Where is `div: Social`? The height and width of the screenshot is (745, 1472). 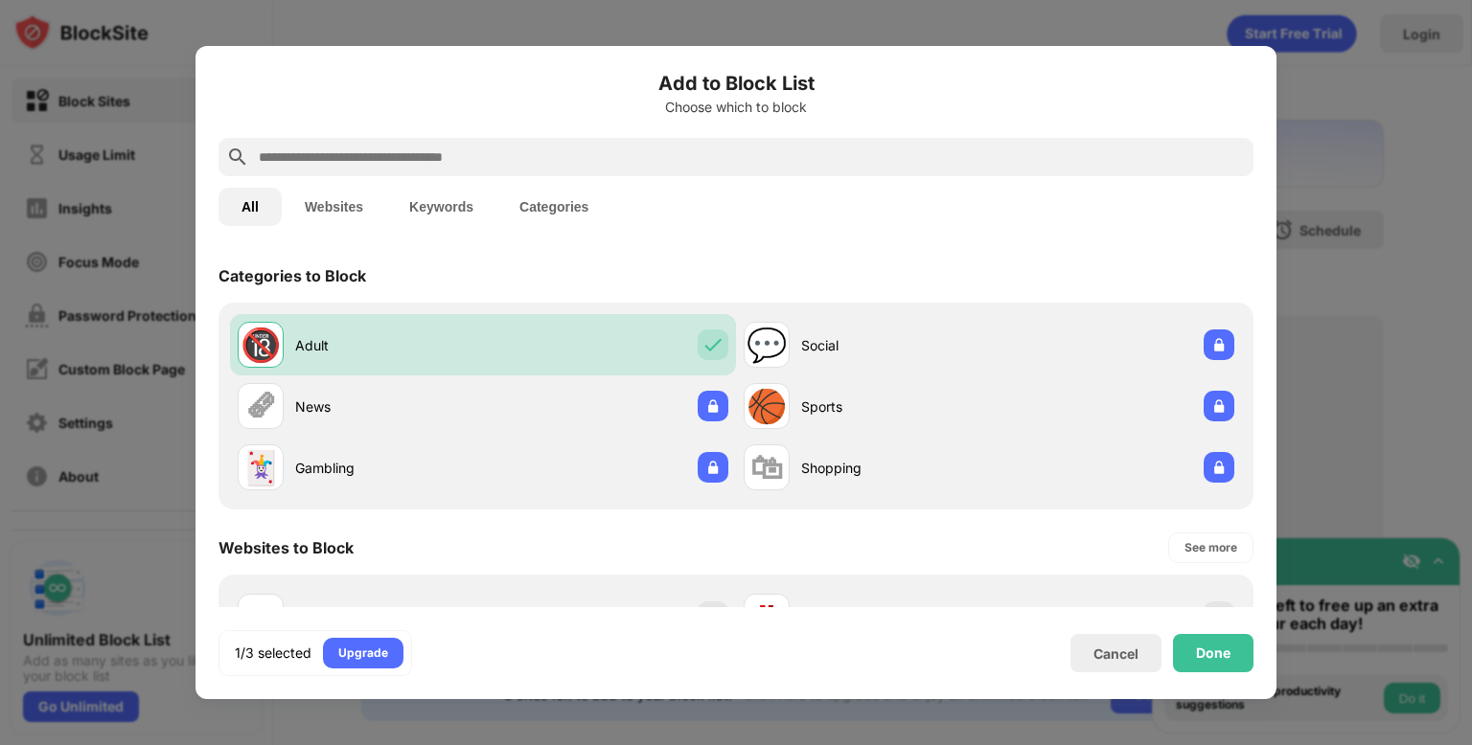
div: Social is located at coordinates (895, 345).